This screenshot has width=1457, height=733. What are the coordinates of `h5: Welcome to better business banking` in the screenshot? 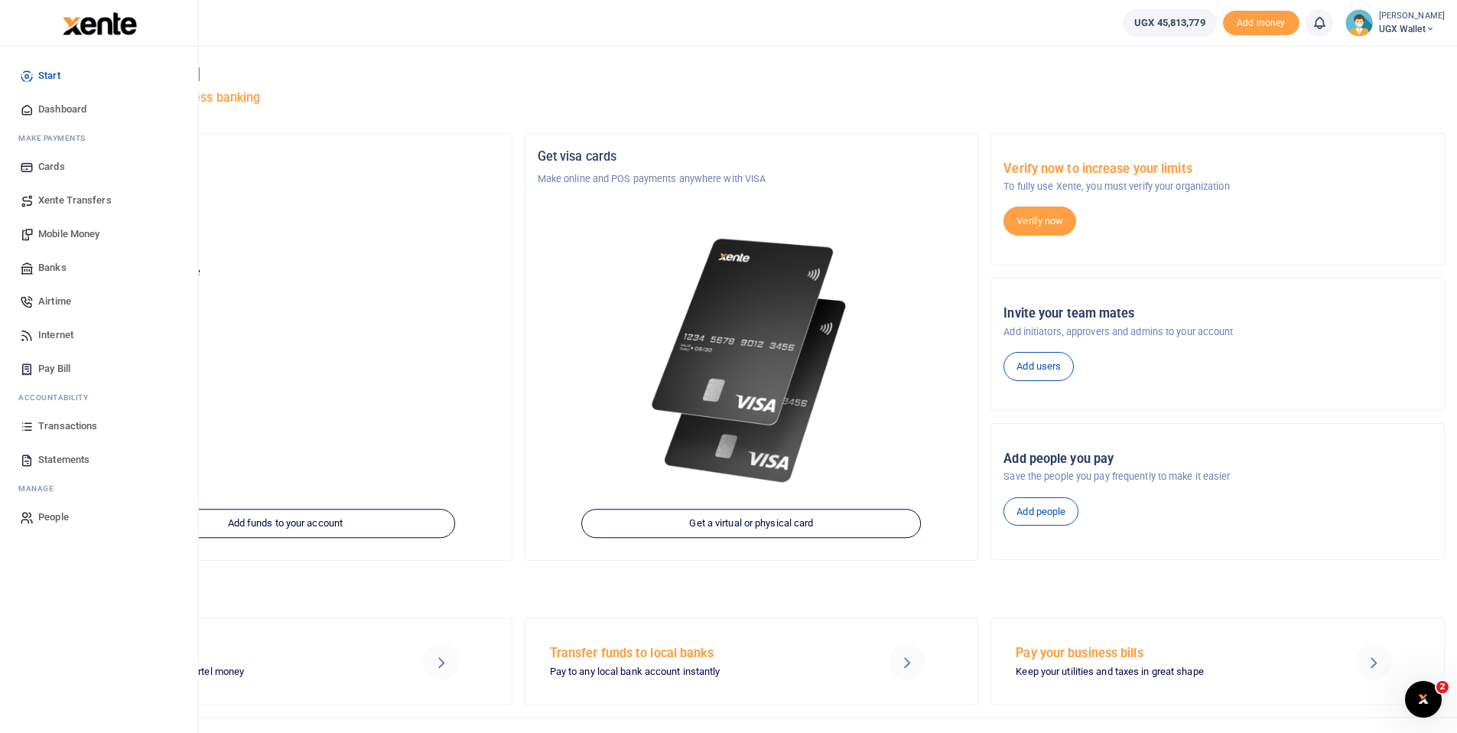 It's located at (751, 98).